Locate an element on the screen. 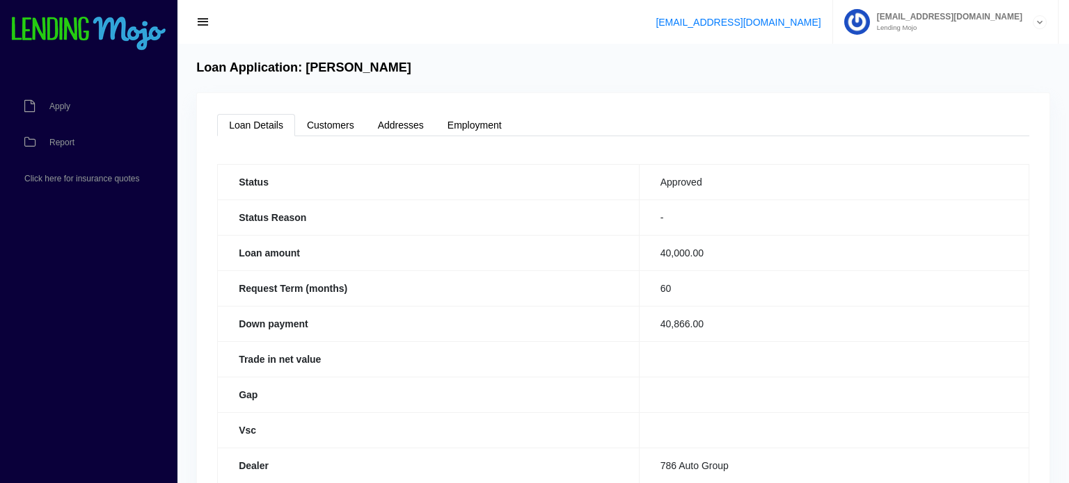  th: Gap is located at coordinates (429, 394).